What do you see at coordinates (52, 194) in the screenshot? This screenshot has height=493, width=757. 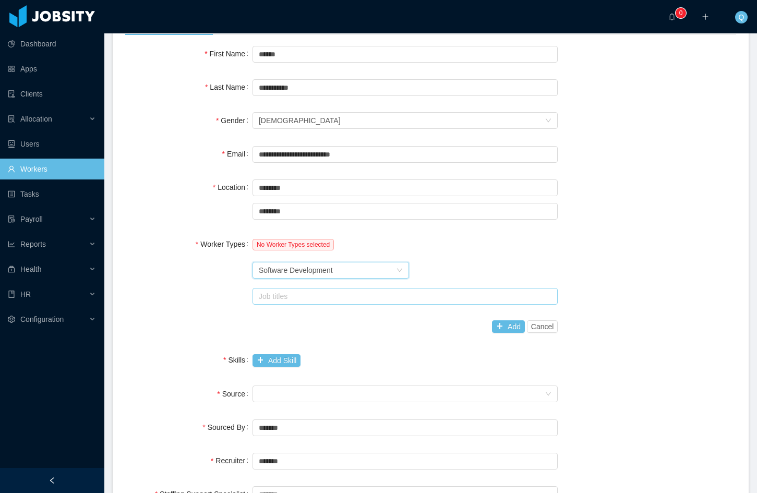 I see `a: icon: profileTasks` at bounding box center [52, 194].